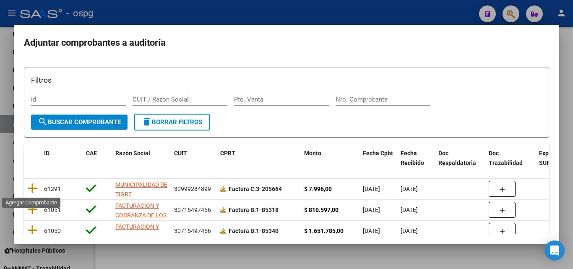  I want to click on span: Doc Respaldatoria, so click(457, 158).